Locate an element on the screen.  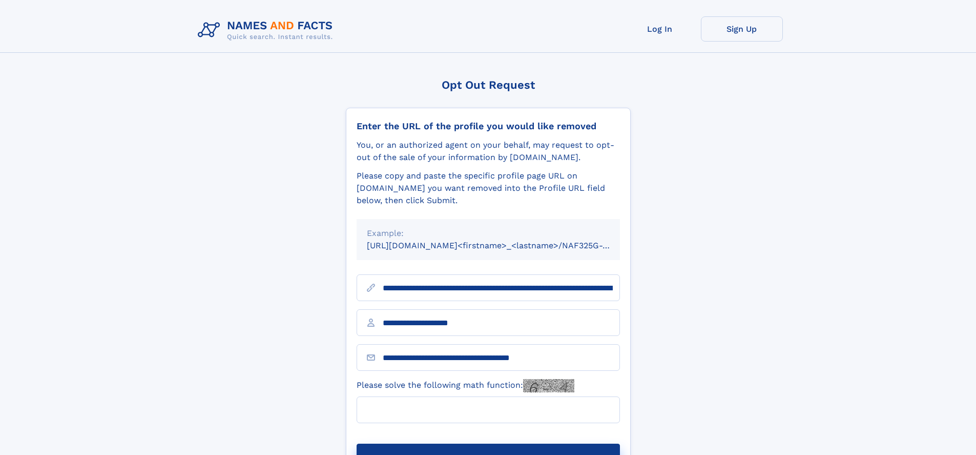
div: Enter the URL of the profile you would like removed is located at coordinates (488, 126).